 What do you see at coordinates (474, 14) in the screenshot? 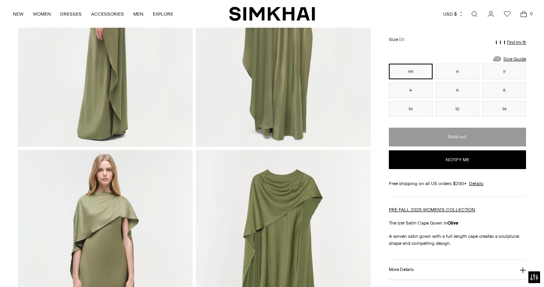
I see `a: Open search modal` at bounding box center [474, 14].